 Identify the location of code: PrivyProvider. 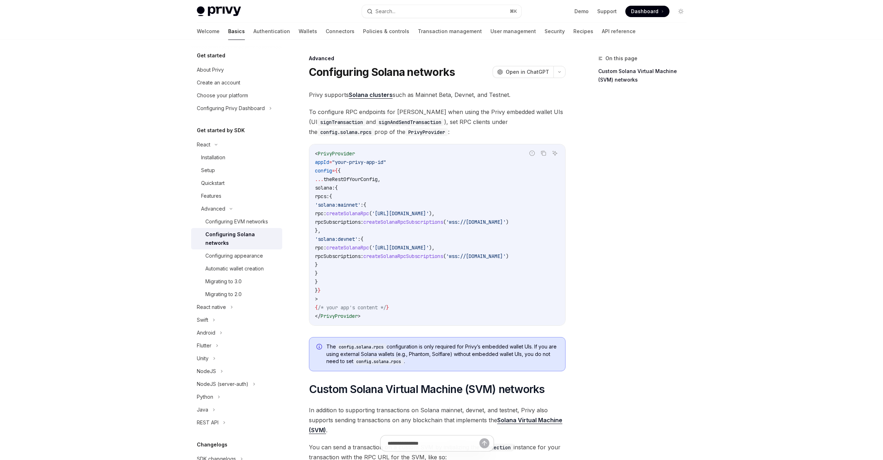
(427, 132).